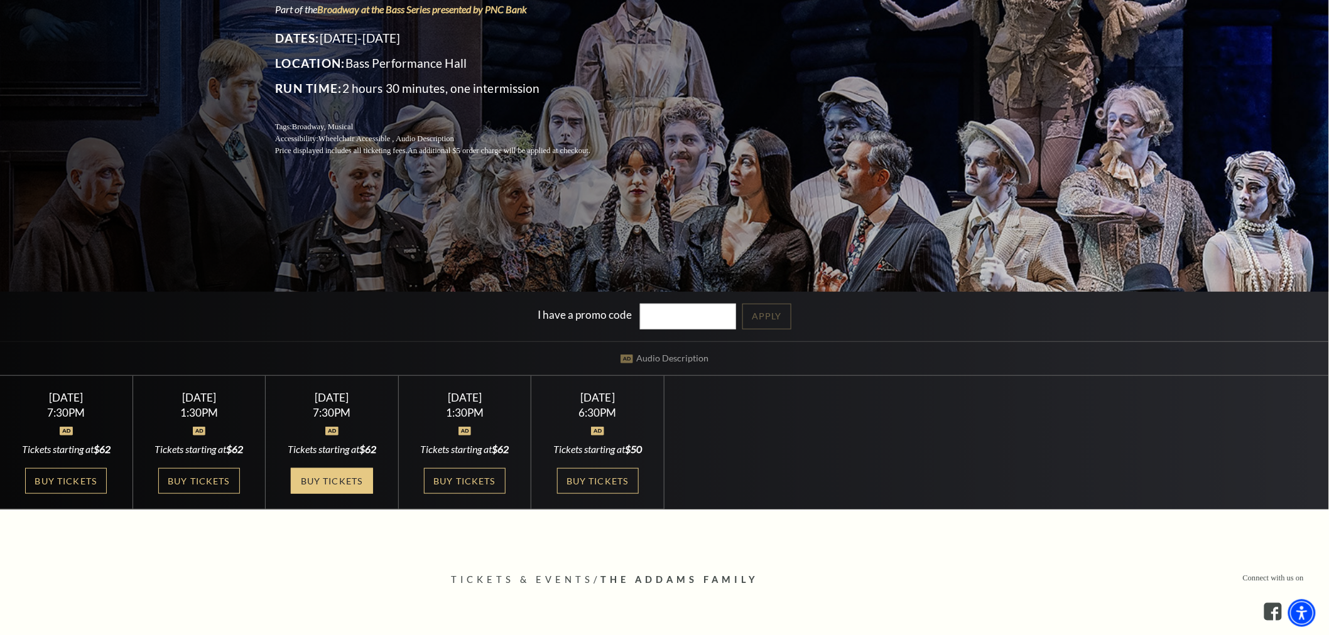 The image size is (1329, 635). Describe the element at coordinates (1302, 613) in the screenshot. I see `div: Accessibility Menu` at that location.